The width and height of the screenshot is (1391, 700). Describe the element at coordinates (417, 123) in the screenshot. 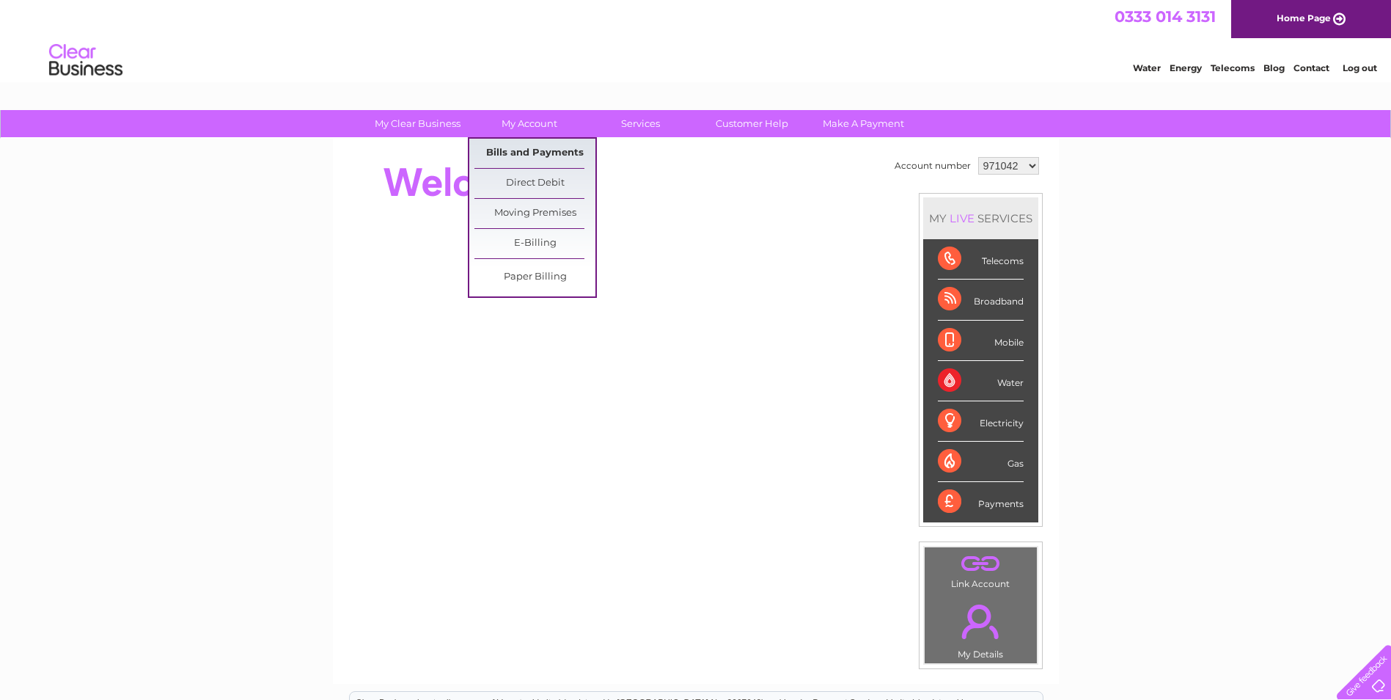

I see `a: My Clear Business` at that location.